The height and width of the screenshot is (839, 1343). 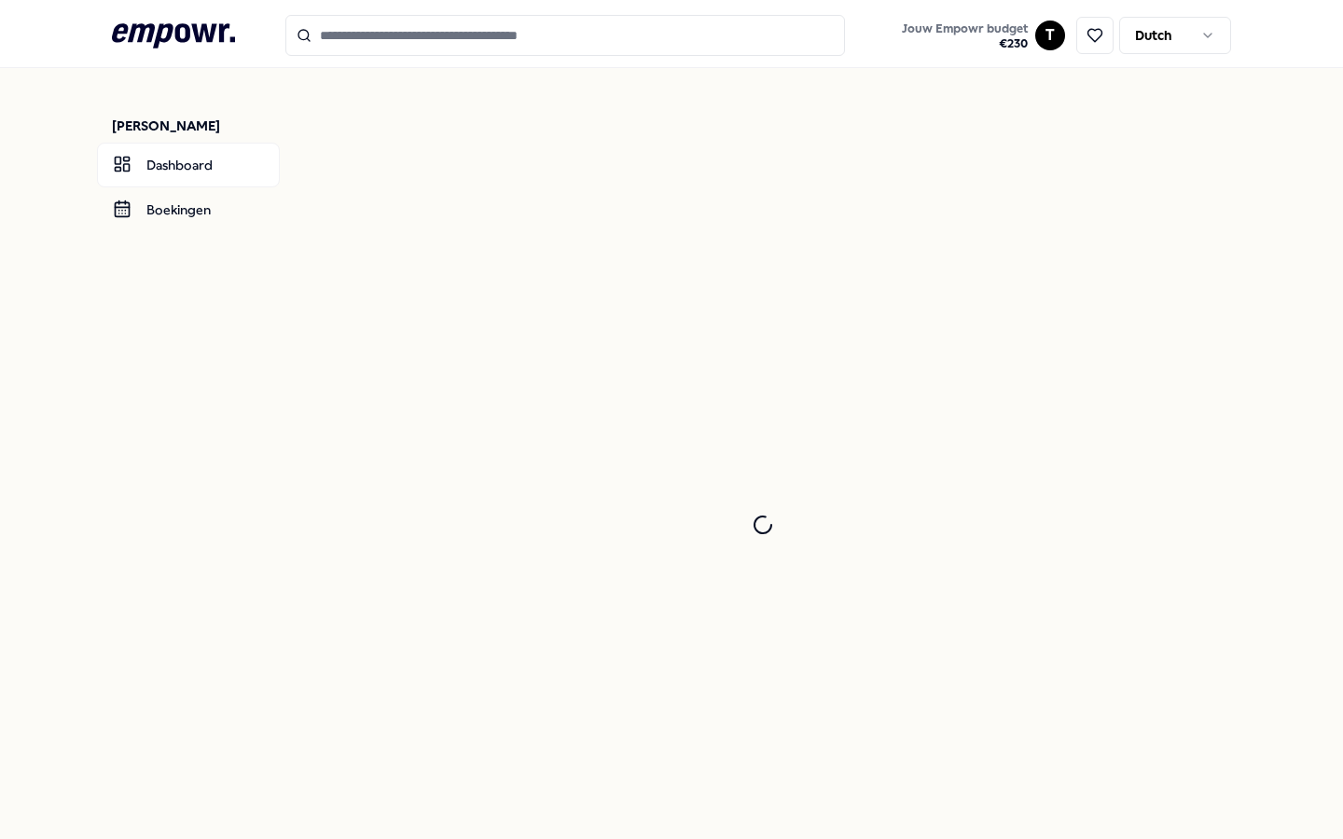 What do you see at coordinates (1050, 35) in the screenshot?
I see `button: T` at bounding box center [1050, 35].